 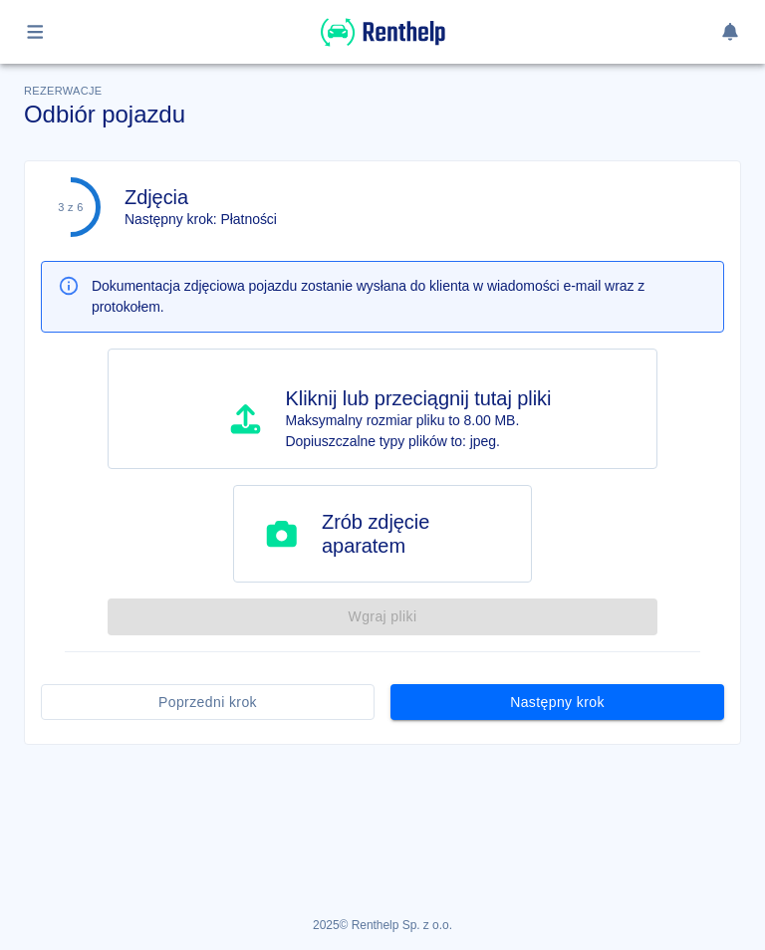 What do you see at coordinates (200, 197) in the screenshot?
I see `h4: Zdjęcia` at bounding box center [200, 197].